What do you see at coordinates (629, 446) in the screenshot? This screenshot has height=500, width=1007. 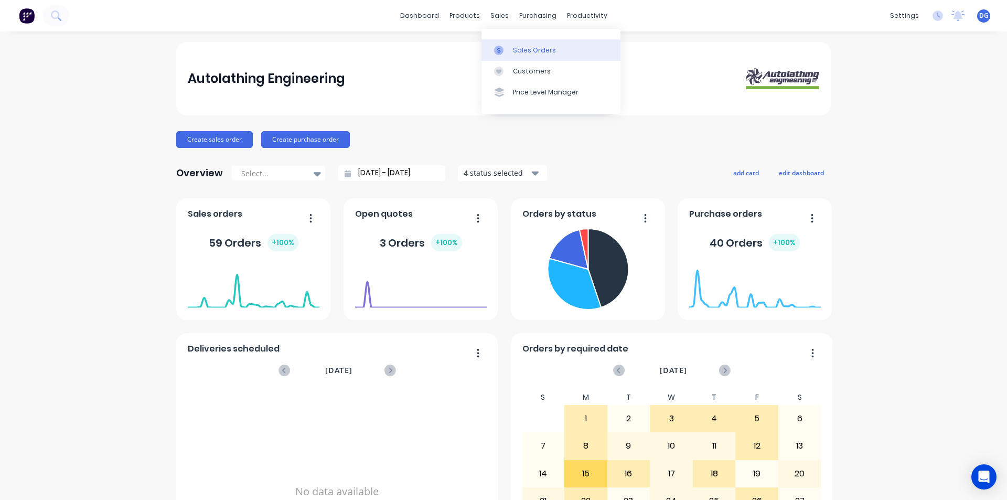 I see `div: 9` at bounding box center [629, 446].